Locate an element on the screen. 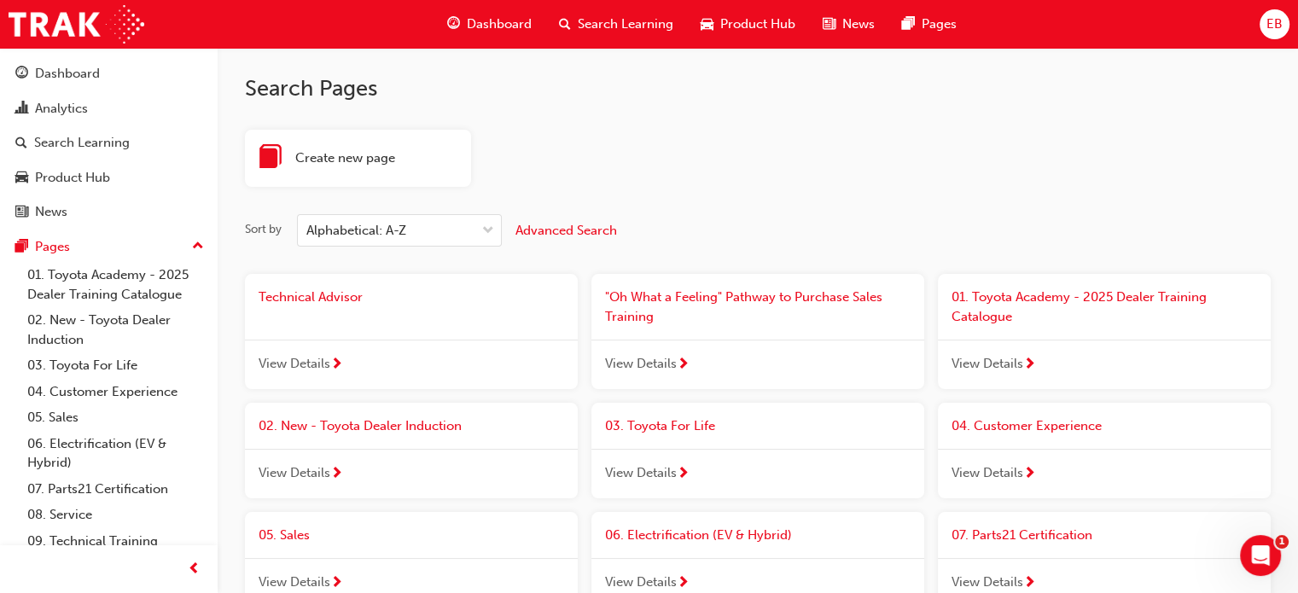 This screenshot has height=593, width=1298. span: 04. Customer Experience is located at coordinates (1026, 426).